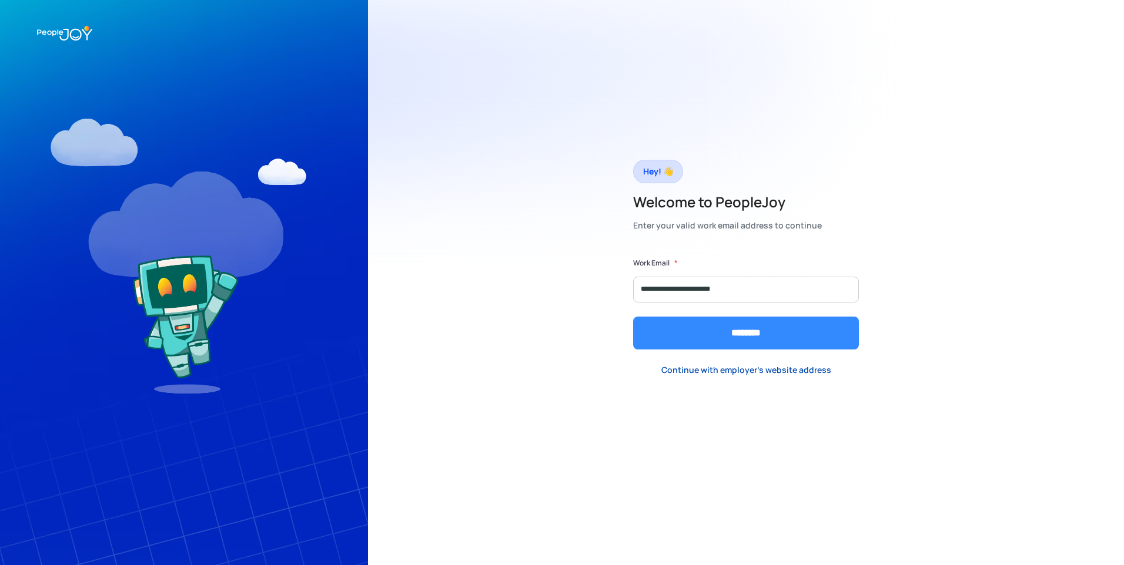  I want to click on label: Work Email, so click(651, 263).